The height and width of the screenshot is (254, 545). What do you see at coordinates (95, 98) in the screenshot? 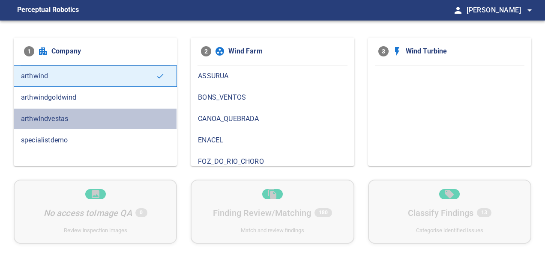
I see `span: arthwindgoldwind` at bounding box center [95, 98].